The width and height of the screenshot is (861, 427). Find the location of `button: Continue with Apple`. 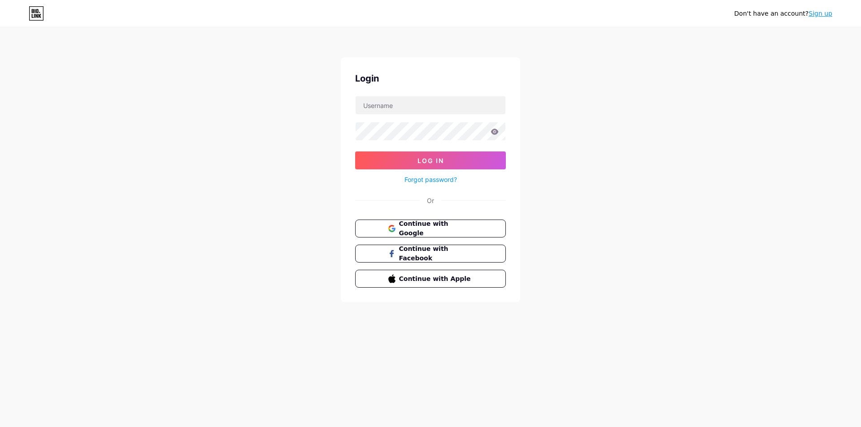

button: Continue with Apple is located at coordinates (431, 279).